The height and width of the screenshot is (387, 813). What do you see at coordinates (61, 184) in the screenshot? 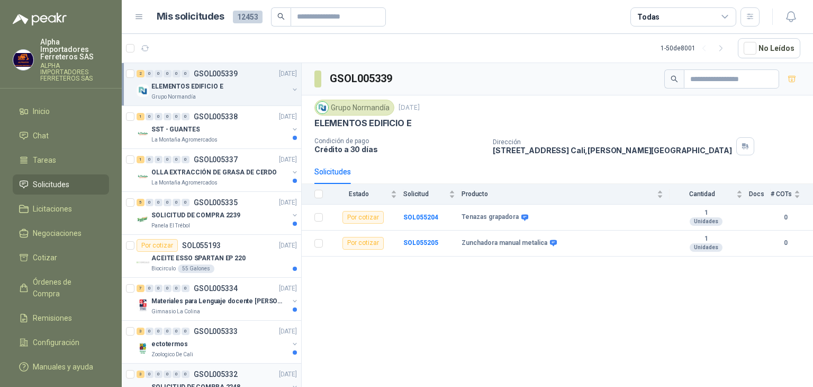
I see `a: Solicitudes` at bounding box center [61, 184].